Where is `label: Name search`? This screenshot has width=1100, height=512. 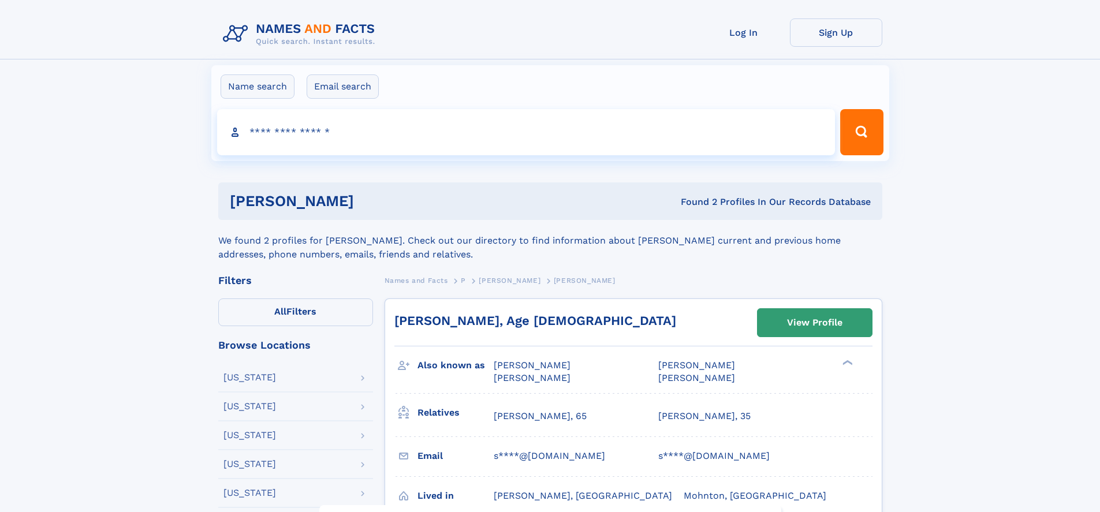
label: Name search is located at coordinates (258, 87).